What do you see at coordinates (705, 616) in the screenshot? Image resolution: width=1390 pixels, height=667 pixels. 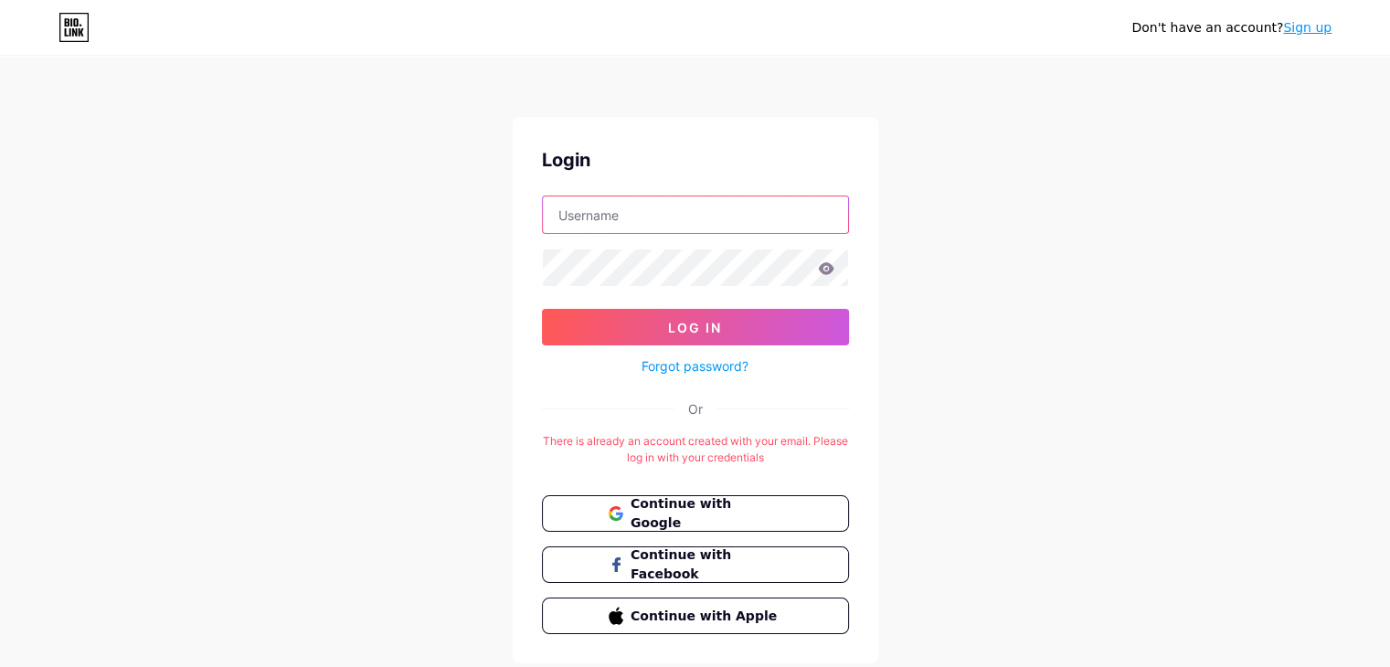 I see `span: Continue with Apple` at bounding box center [705, 616].